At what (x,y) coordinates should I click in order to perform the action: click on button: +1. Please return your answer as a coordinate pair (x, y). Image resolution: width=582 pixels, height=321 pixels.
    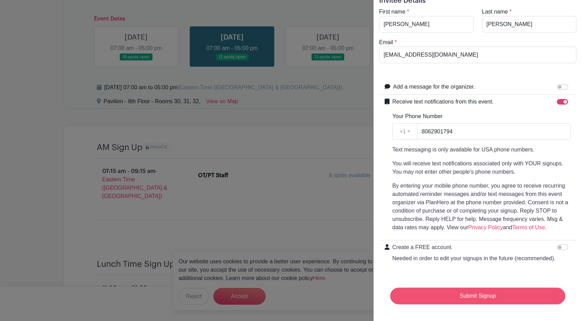
    Looking at the image, I should click on (405, 132).